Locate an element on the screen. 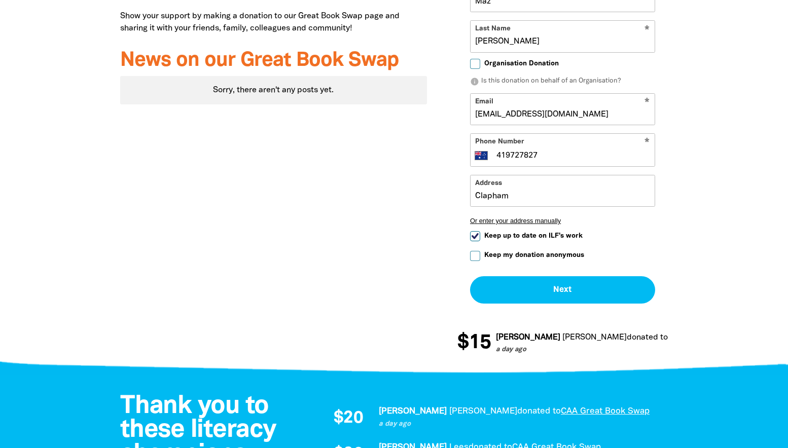 The height and width of the screenshot is (448, 788). span: $20 is located at coordinates (348, 419).